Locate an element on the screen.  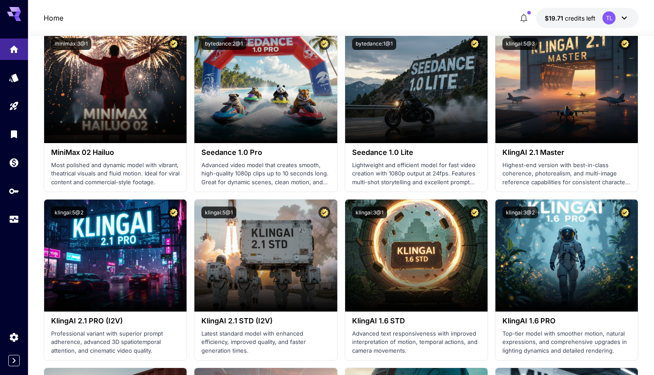
div: TL is located at coordinates (609, 18).